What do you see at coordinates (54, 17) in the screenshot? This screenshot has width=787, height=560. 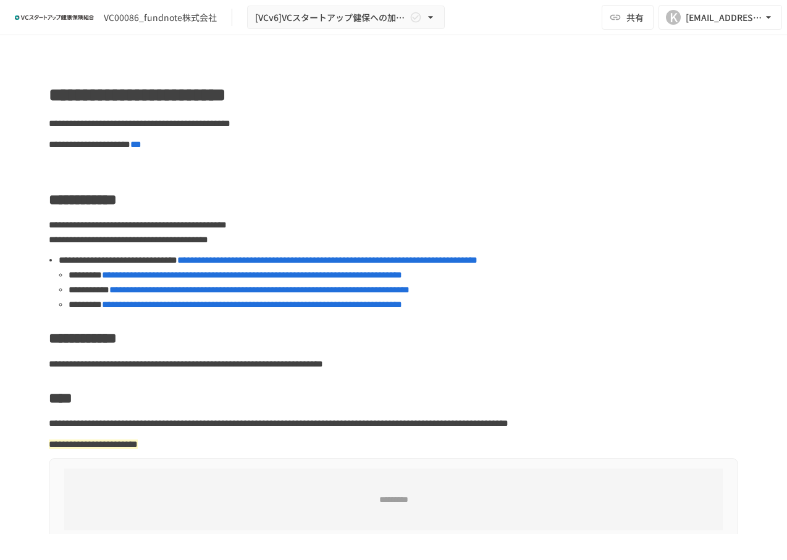 I see `img: ZDfHsVrhrXUoWEWGWYf8C4Fv4dEjYTEDCNvmL73B7ox` at bounding box center [54, 17].